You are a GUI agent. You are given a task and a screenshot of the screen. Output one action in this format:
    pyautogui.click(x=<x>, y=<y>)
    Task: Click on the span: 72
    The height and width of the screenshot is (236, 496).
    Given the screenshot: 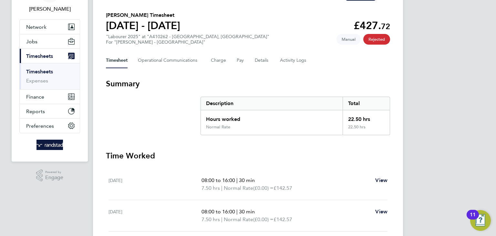 What is the action you would take?
    pyautogui.click(x=386, y=26)
    